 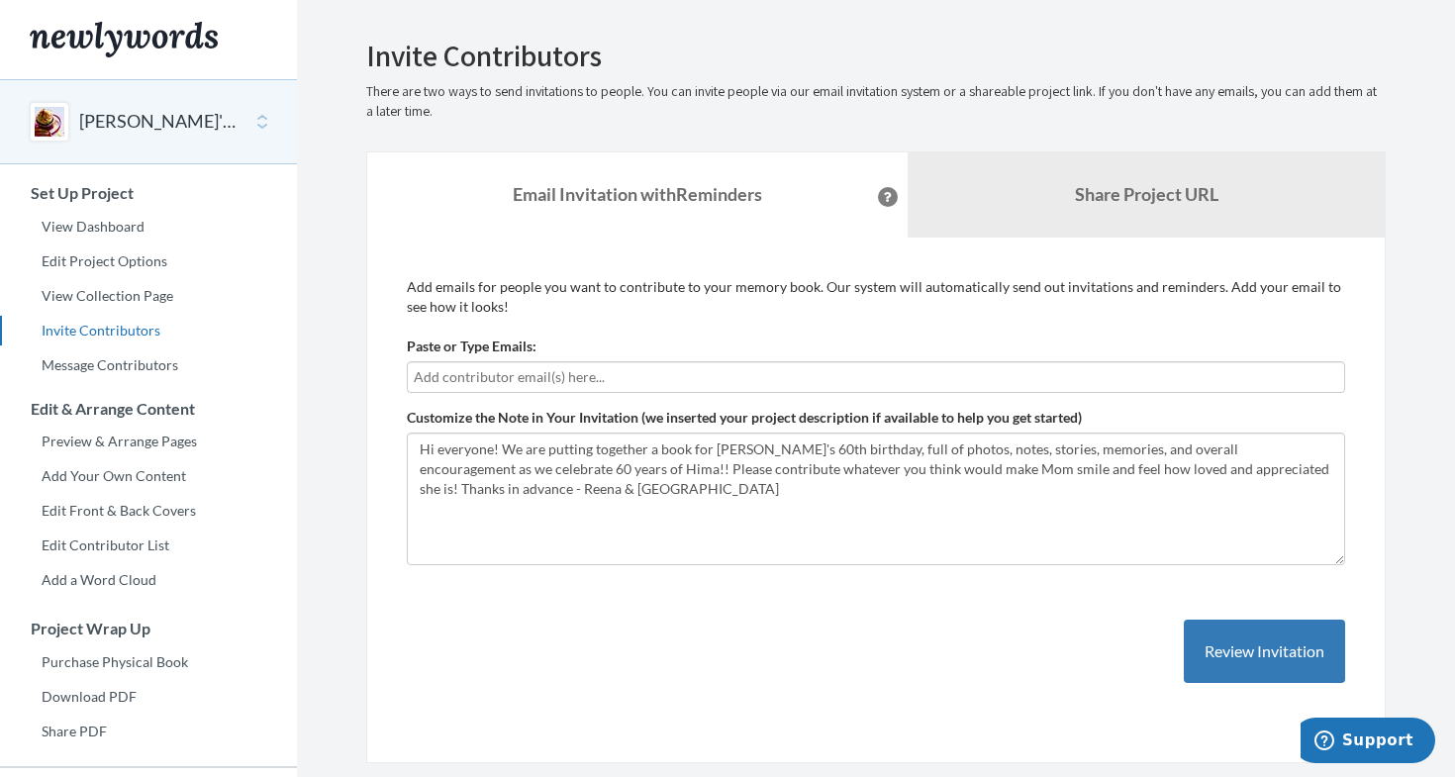 I want to click on p: Add emails for people you want to contribute to your memory book. Our system will automatically s..., so click(x=876, y=297).